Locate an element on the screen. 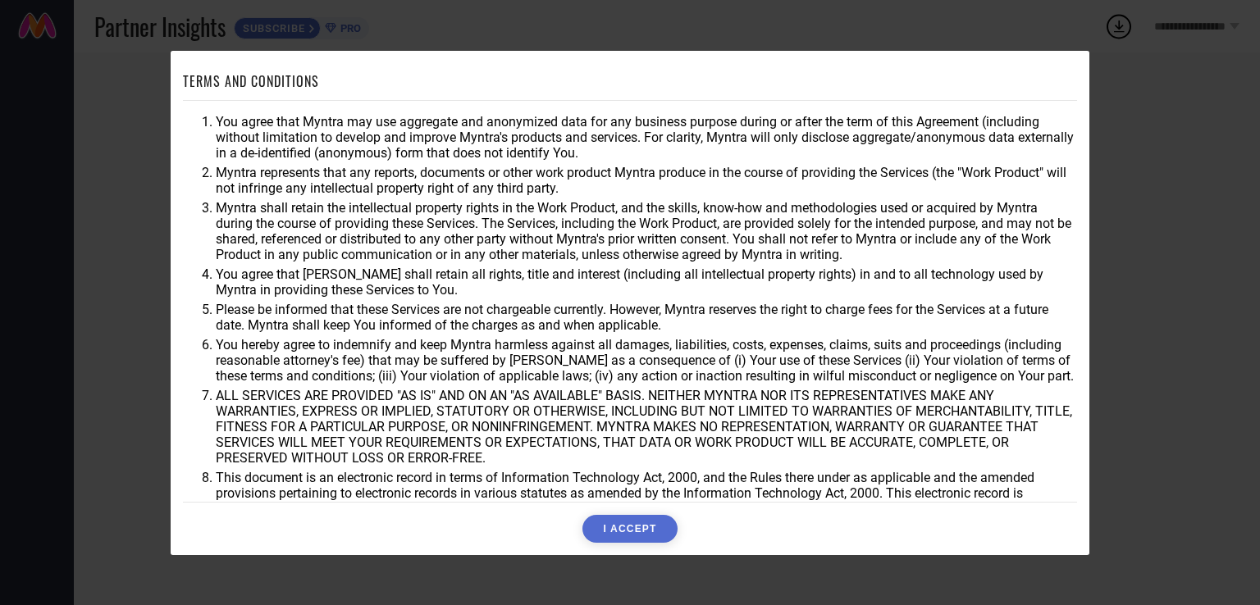  li: You hereby agree to indemnify and keep Myntra harmless against all damages, liabilities, costs, e... is located at coordinates (646, 360).